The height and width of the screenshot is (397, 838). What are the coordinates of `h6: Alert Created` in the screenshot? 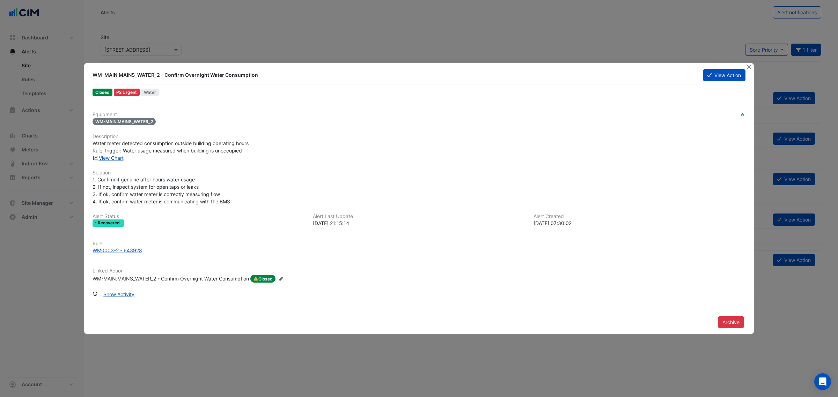 It's located at (639, 216).